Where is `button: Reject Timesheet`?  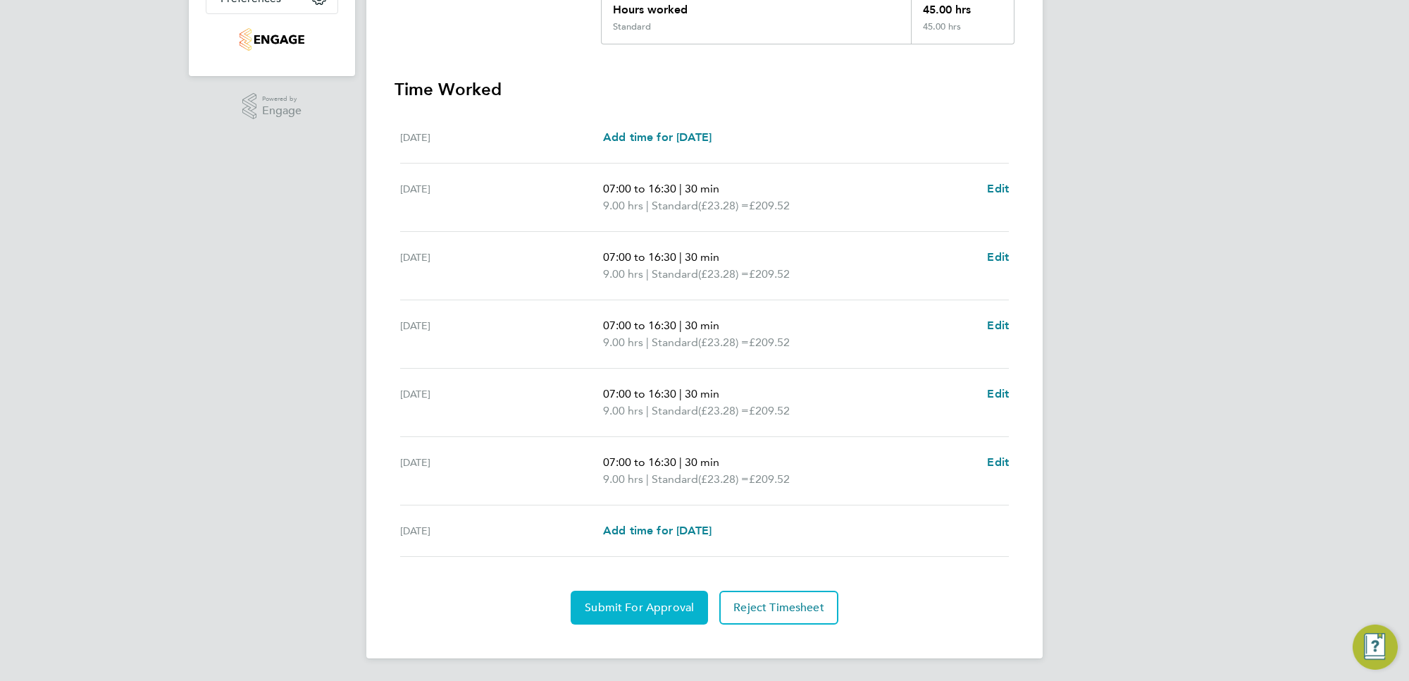
button: Reject Timesheet is located at coordinates (779, 607).